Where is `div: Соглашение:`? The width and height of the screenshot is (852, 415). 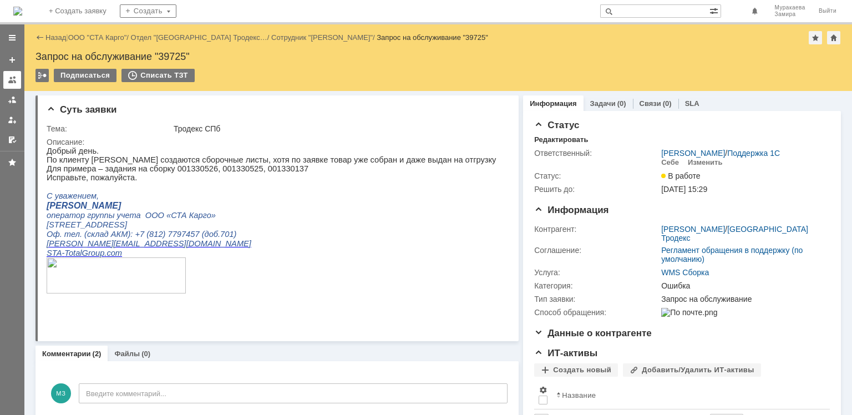
div: Соглашение: is located at coordinates (596, 250).